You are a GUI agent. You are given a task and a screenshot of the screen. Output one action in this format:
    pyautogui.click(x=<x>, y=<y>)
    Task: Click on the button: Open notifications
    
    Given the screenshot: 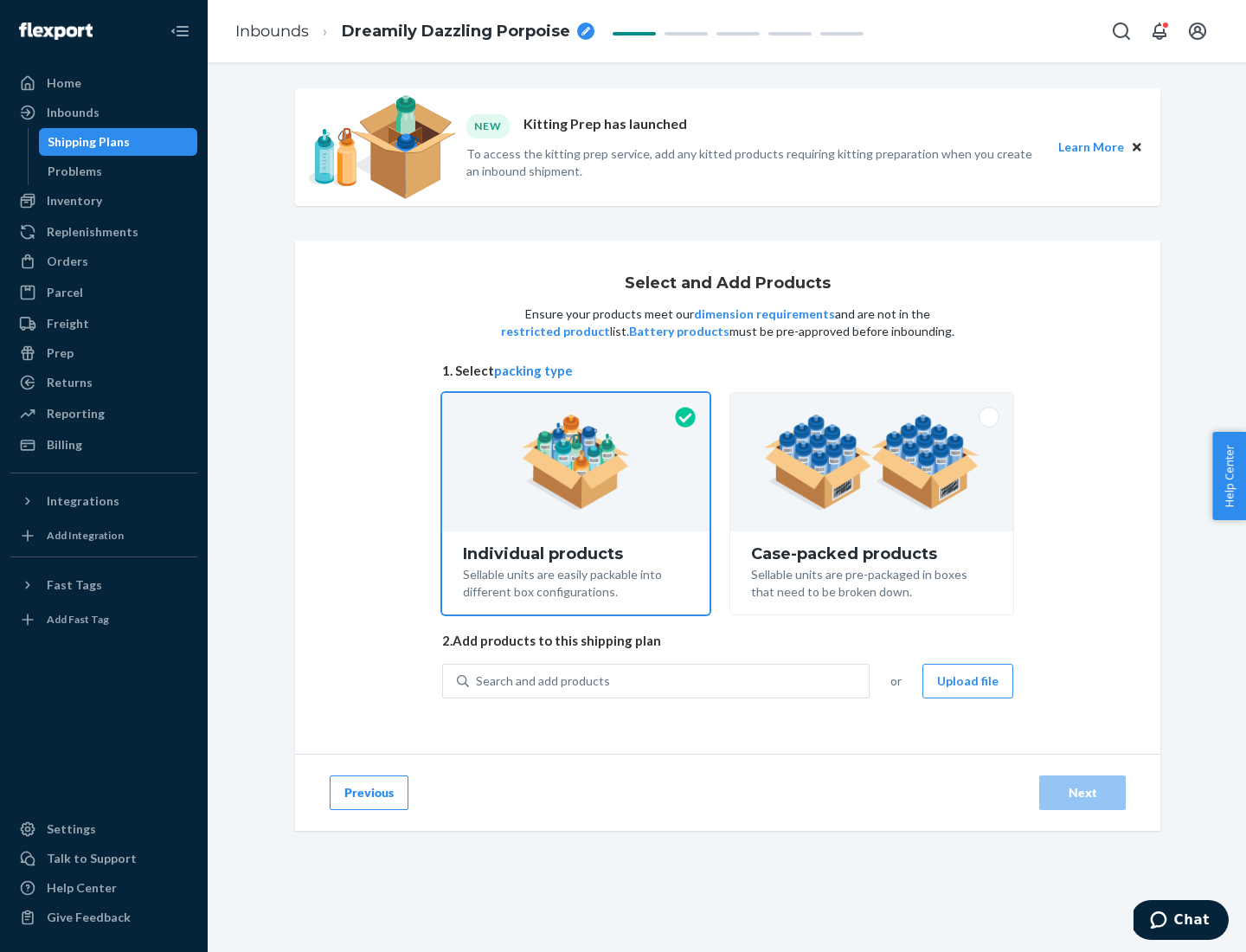 What is the action you would take?
    pyautogui.click(x=1160, y=32)
    